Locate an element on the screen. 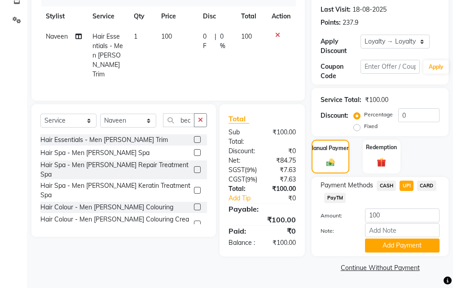 The image size is (453, 288). span: Naveen is located at coordinates (57, 36).